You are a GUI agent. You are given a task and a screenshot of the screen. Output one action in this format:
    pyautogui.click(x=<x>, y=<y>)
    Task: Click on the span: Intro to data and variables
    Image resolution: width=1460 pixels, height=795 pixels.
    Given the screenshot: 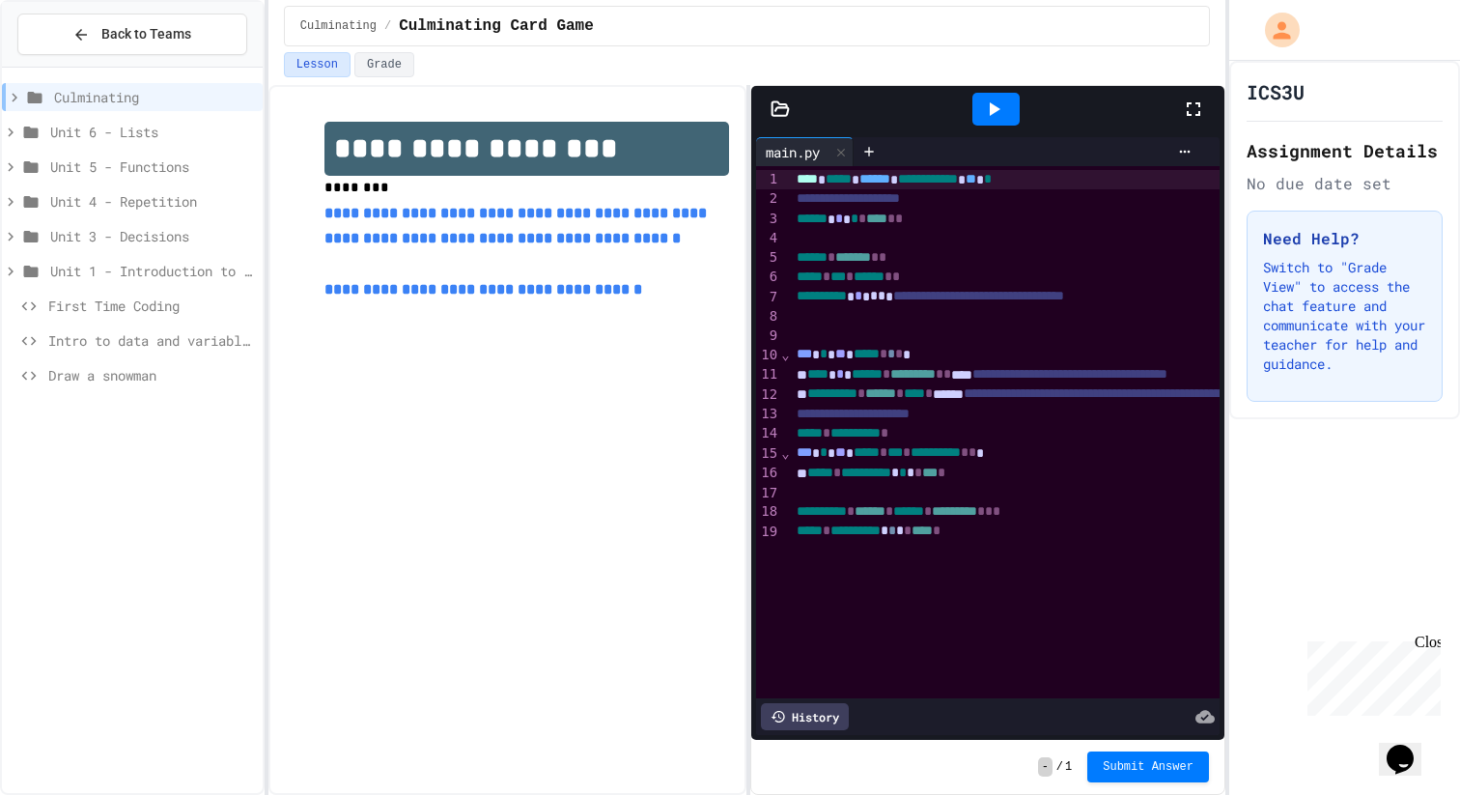 What is the action you would take?
    pyautogui.click(x=152, y=340)
    